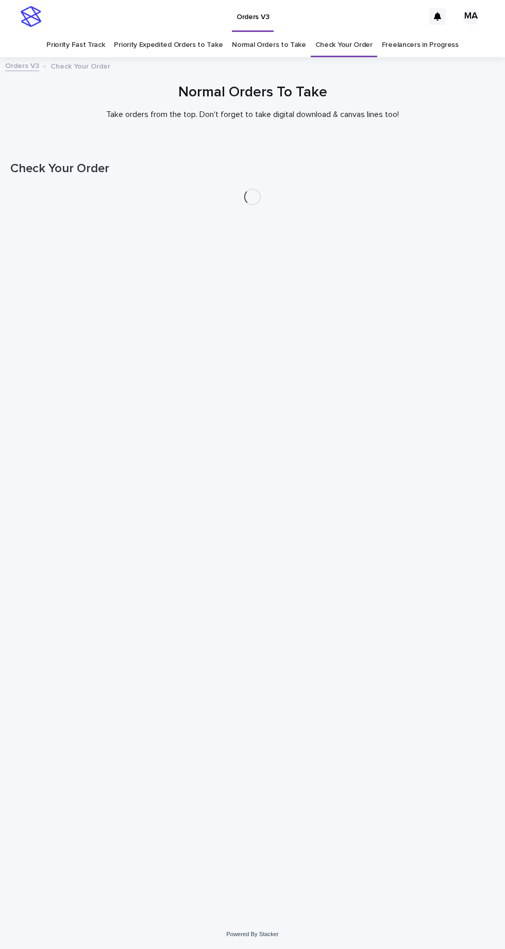 The width and height of the screenshot is (505, 949). I want to click on a: Normal Orders to Take, so click(269, 45).